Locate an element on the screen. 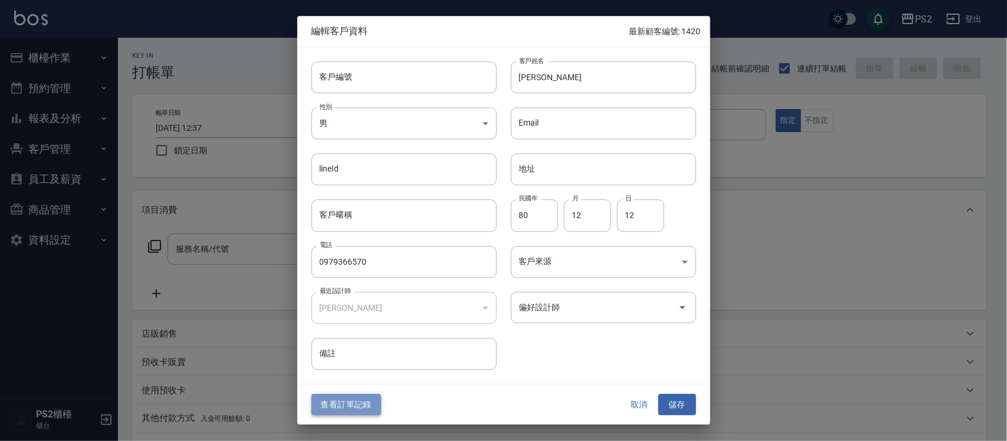 The height and width of the screenshot is (441, 1007). label: 最近設計師 is located at coordinates (335, 291).